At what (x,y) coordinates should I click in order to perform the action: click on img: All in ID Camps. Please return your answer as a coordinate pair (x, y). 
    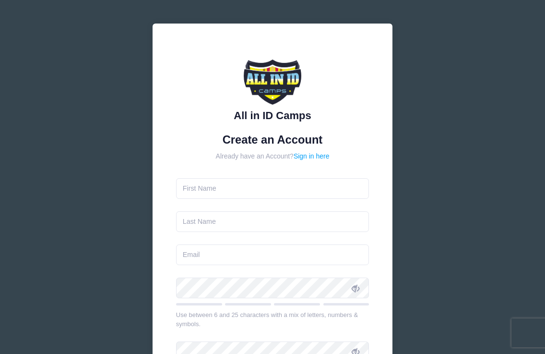
    Looking at the image, I should click on (273, 76).